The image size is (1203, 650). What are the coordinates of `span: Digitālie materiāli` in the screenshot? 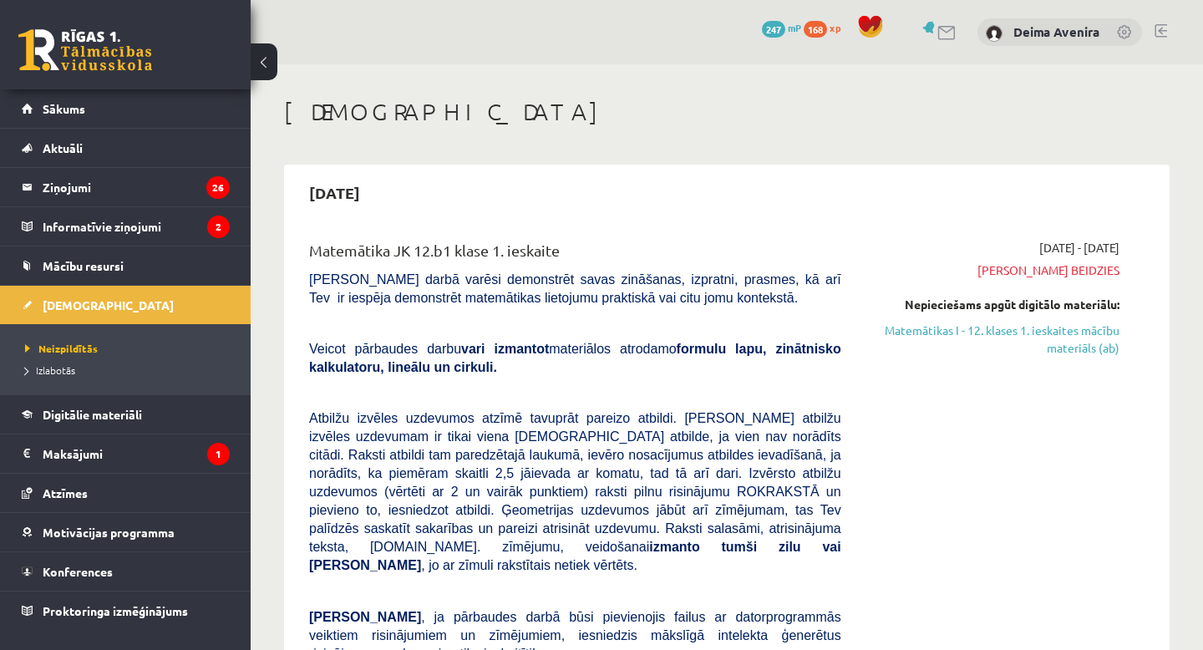 It's located at (92, 414).